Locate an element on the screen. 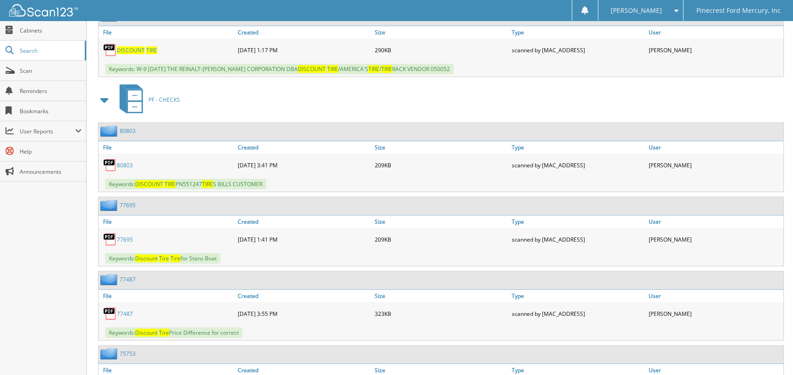 The image size is (793, 375). span: Keywords: for Stans Boat is located at coordinates (163, 258).